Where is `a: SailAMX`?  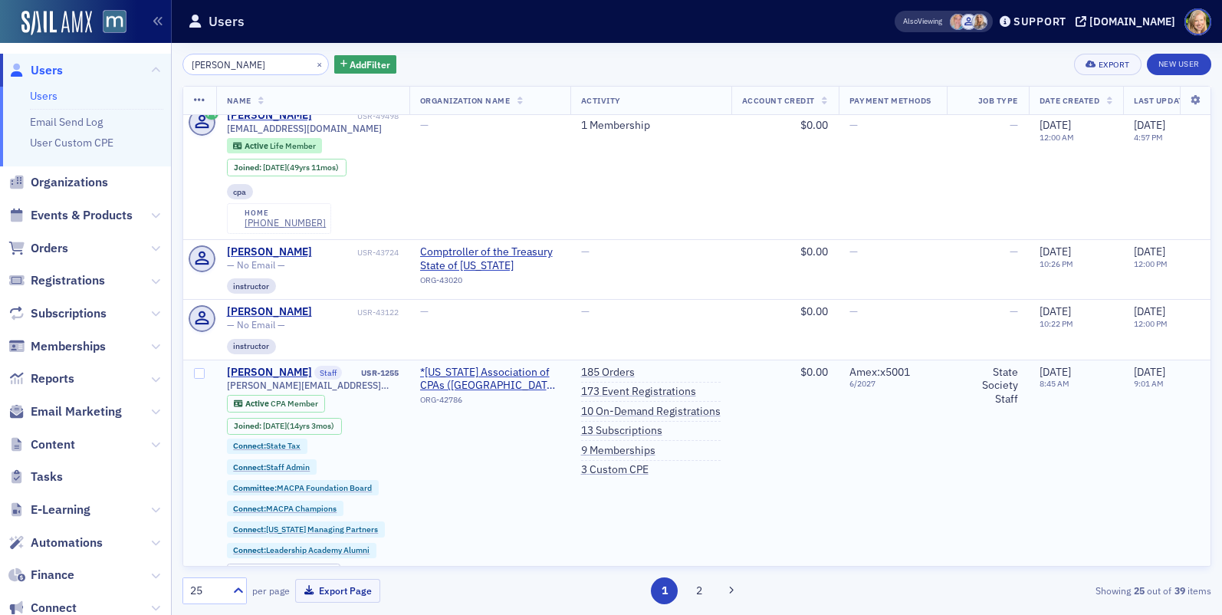
a: SailAMX is located at coordinates (57, 23).